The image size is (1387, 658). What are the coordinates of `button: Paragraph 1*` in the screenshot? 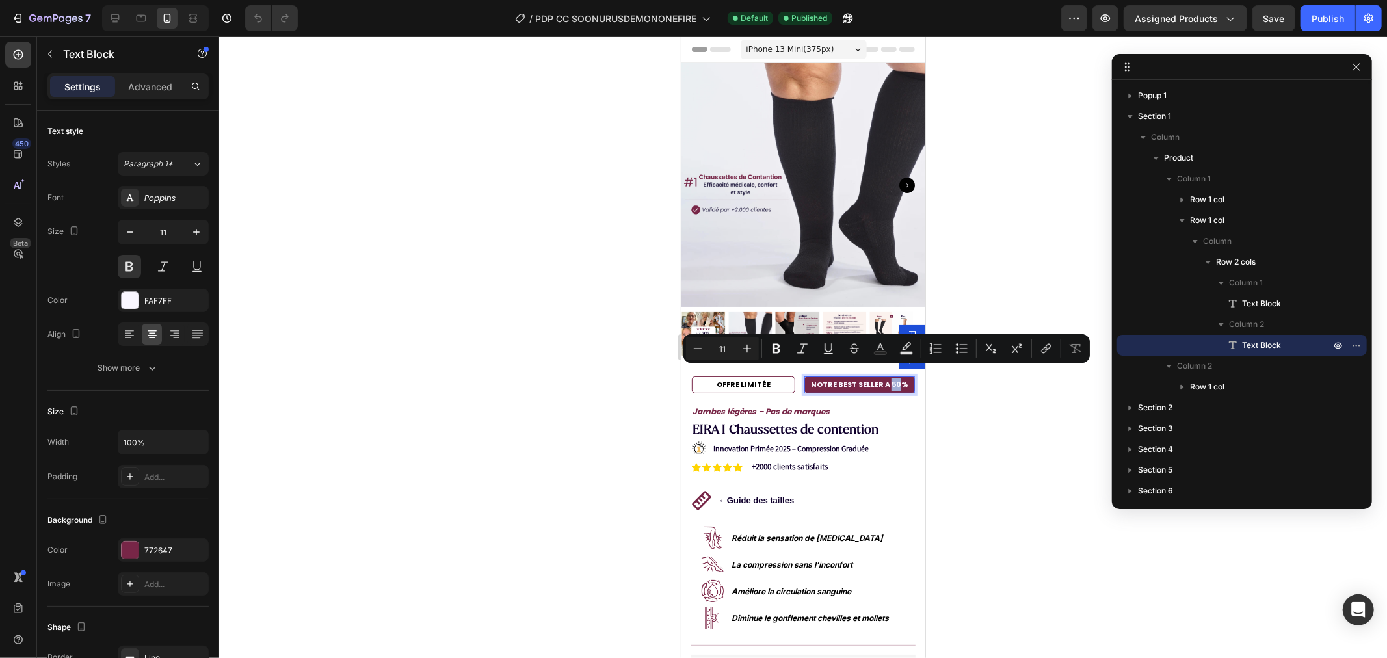 It's located at (163, 164).